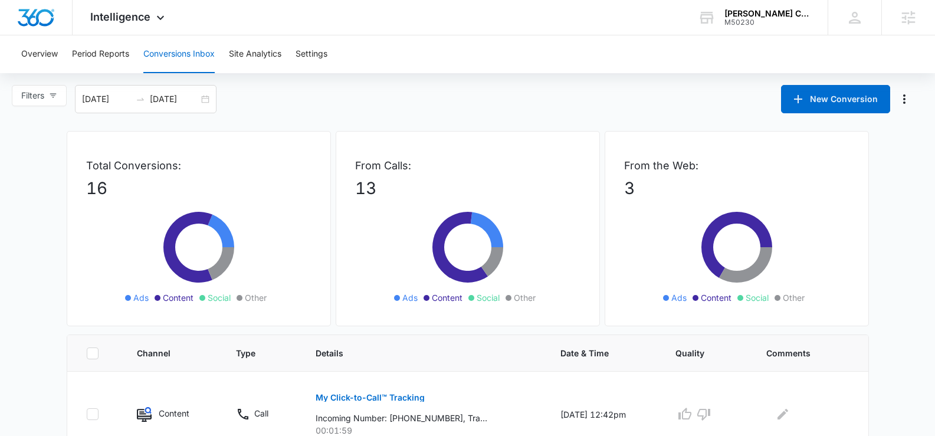 This screenshot has height=436, width=935. What do you see at coordinates (106, 99) in the screenshot?
I see `input: Start date` at bounding box center [106, 99].